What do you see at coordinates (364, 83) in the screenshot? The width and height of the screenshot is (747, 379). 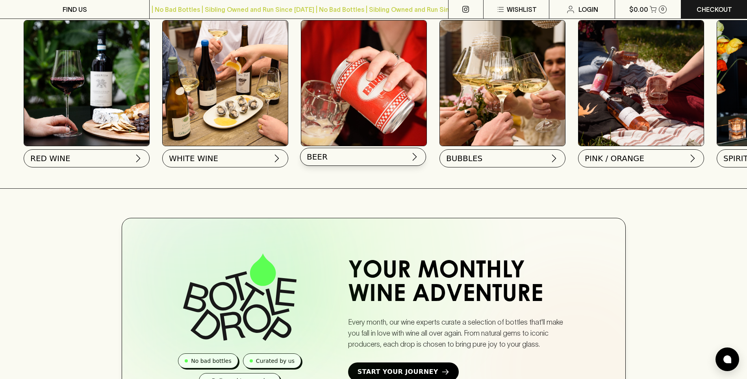 I see `img: BIRRA_GOOD-TIMES_INSTA-2 1/optimise?auth=Mjk3MjY0ODMzMw__` at bounding box center [364, 83].